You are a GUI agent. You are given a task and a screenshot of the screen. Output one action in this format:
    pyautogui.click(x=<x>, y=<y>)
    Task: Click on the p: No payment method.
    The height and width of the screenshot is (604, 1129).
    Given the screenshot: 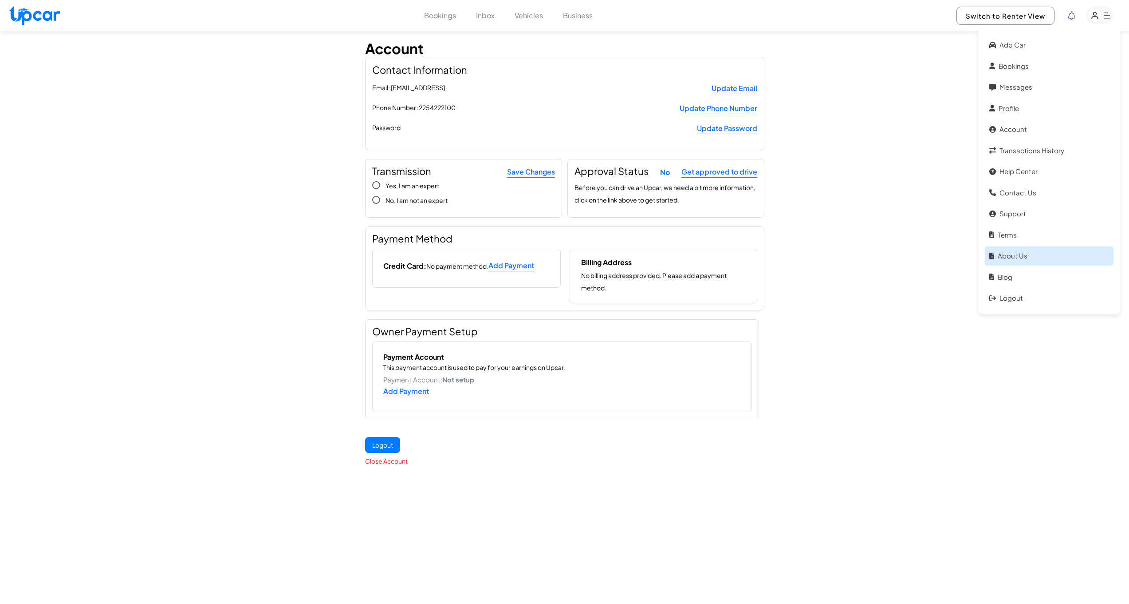 What is the action you would take?
    pyautogui.click(x=458, y=266)
    